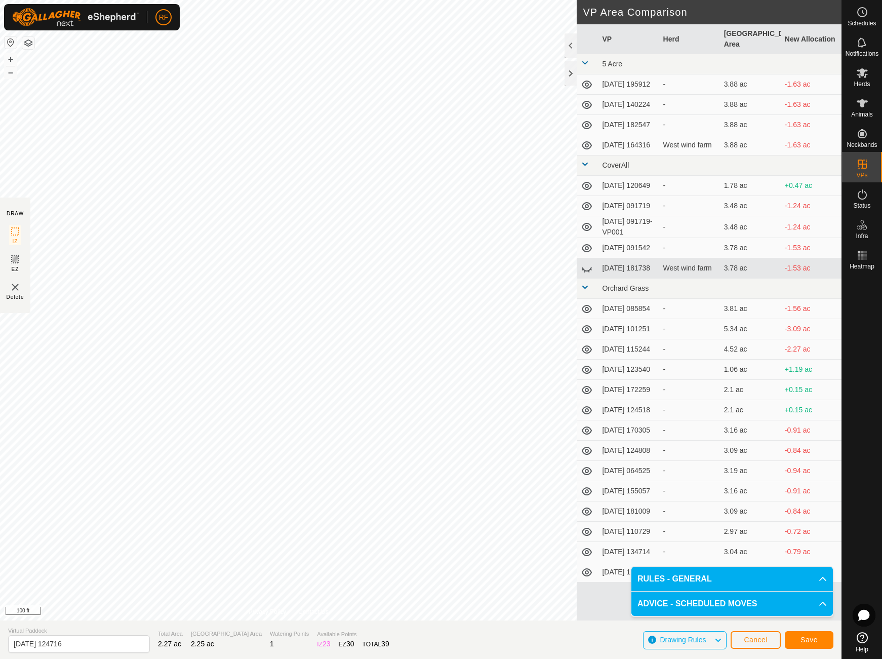  What do you see at coordinates (313, 612) in the screenshot?
I see `a: Contact Us` at bounding box center [313, 612].